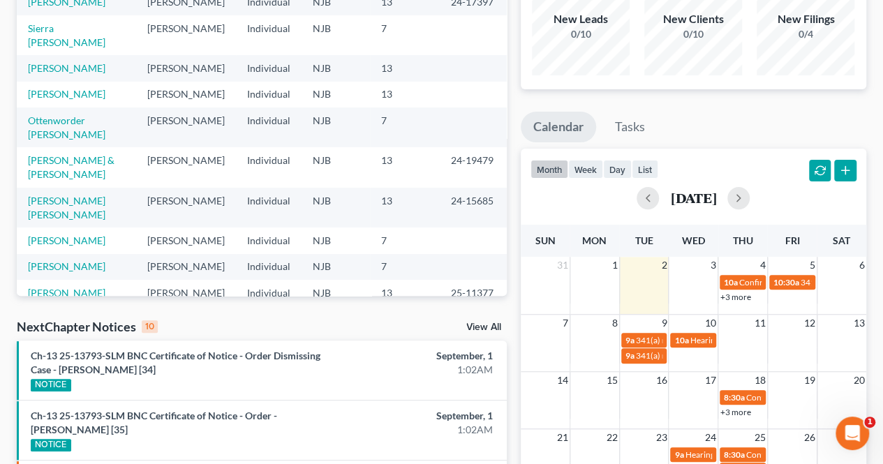 The image size is (883, 464). What do you see at coordinates (563, 380) in the screenshot?
I see `span: 14` at bounding box center [563, 380].